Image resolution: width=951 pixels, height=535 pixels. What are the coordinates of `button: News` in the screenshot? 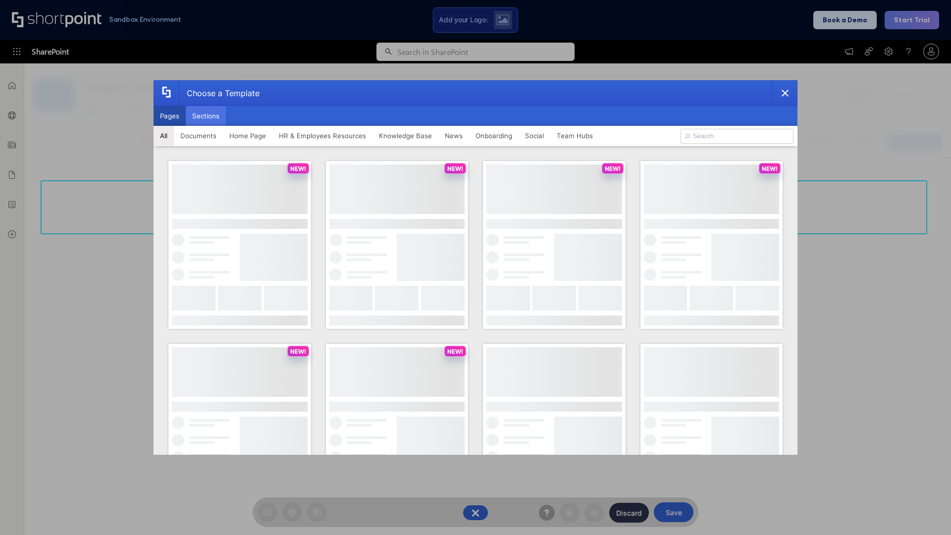 It's located at (454, 136).